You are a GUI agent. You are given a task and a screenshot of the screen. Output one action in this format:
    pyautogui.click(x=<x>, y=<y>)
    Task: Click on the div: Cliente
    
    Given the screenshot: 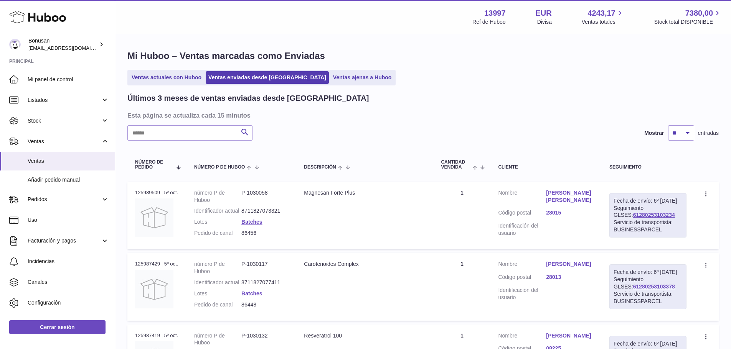 What is the action you would take?
    pyautogui.click(x=546, y=167)
    